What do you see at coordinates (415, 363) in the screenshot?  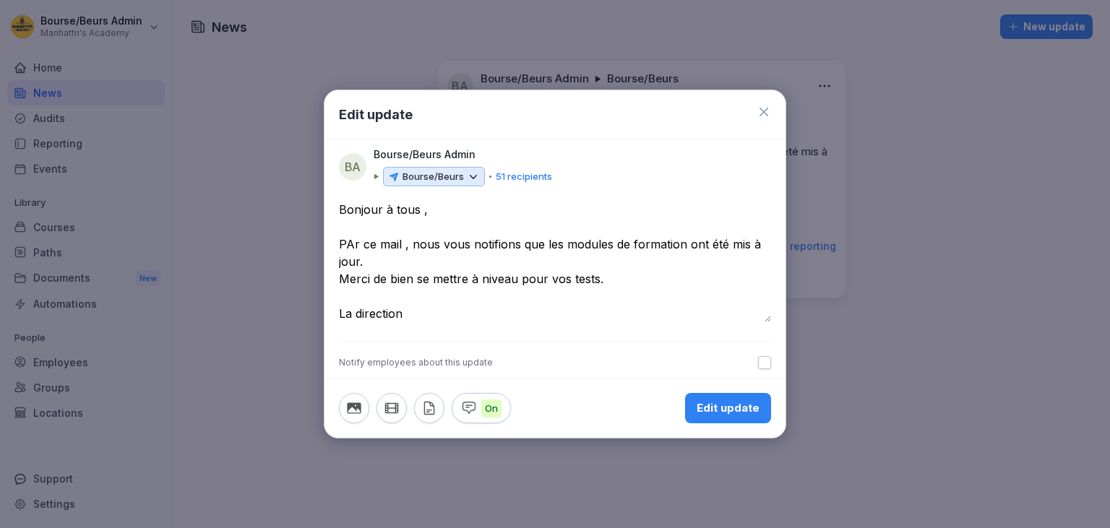 I see `div: Notify employees about this update` at bounding box center [415, 363].